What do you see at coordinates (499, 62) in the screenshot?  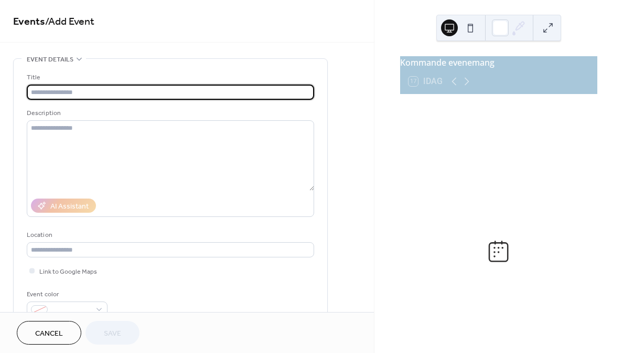 I see `div: Kommande evenemang` at bounding box center [499, 62].